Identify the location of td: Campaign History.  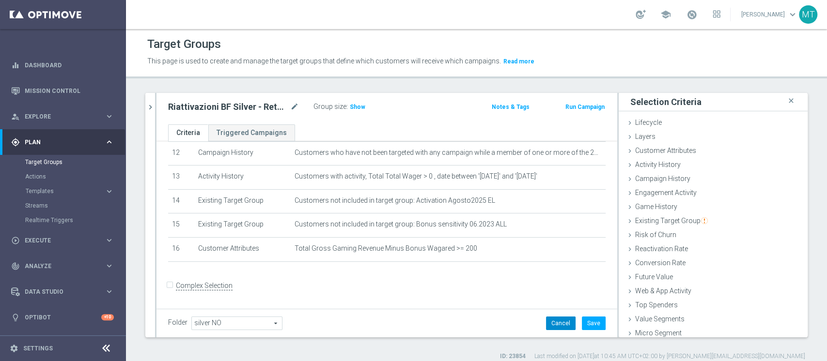
(242, 153).